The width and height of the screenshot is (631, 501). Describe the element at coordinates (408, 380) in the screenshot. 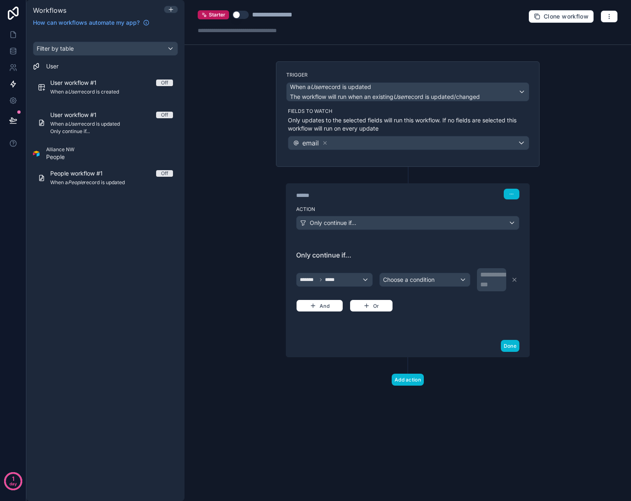

I see `button: Add action` at that location.